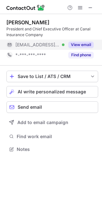  What do you see at coordinates (56, 137) in the screenshot?
I see `span: Find work email` at bounding box center [56, 137].